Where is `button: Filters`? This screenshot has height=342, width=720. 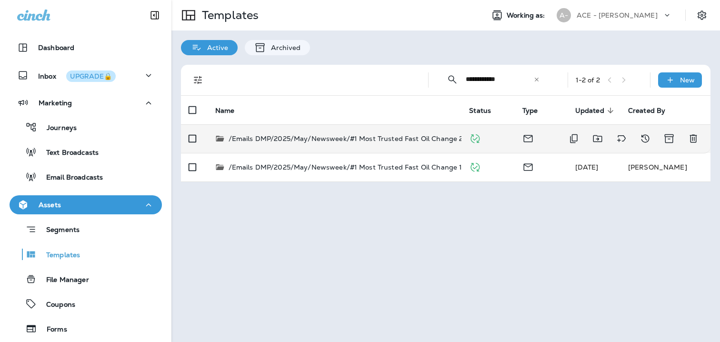 button: Filters is located at coordinates (198, 80).